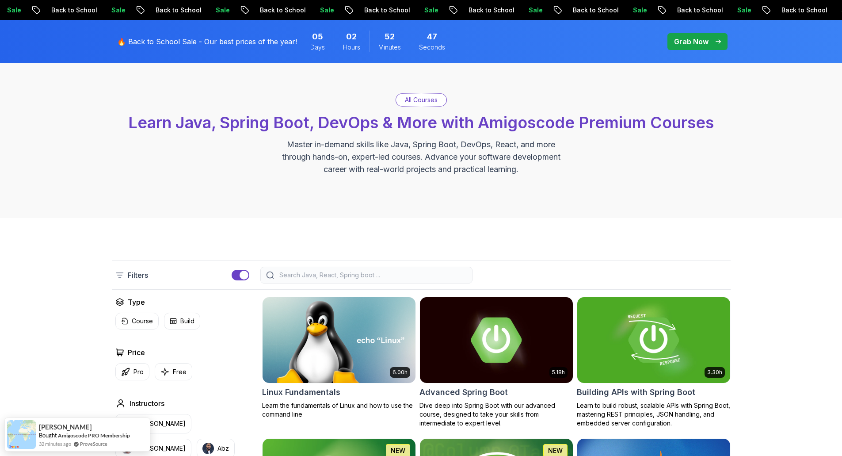 Image resolution: width=842 pixels, height=456 pixels. I want to click on button: Pro, so click(132, 371).